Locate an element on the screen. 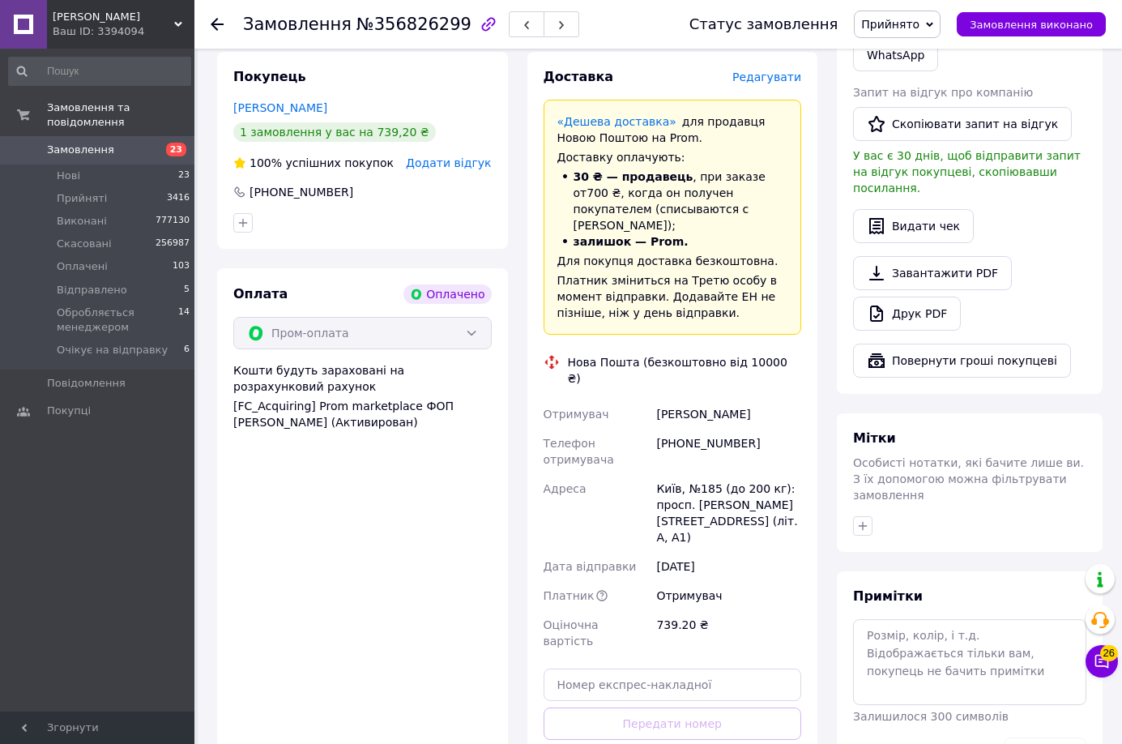 The image size is (1122, 744). button: Скопіювати запит на відгук is located at coordinates (963, 124).